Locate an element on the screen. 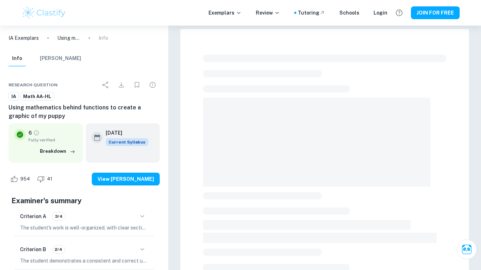 The image size is (481, 270). div: Tutoring is located at coordinates (311, 13).